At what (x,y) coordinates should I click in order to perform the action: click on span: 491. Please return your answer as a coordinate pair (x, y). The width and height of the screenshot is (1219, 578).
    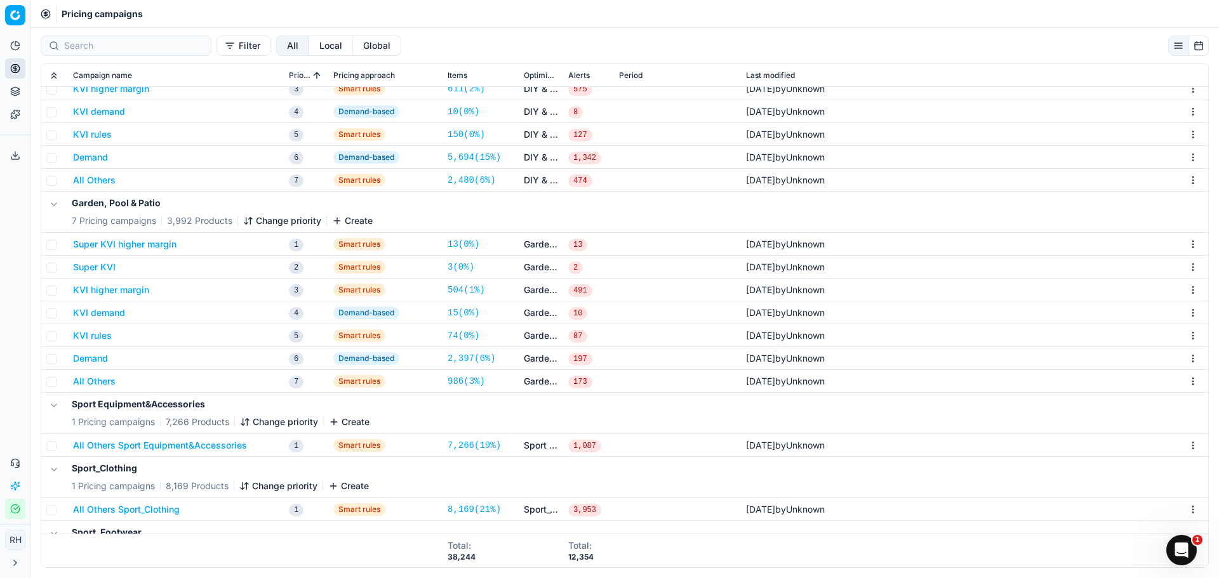
    Looking at the image, I should click on (580, 291).